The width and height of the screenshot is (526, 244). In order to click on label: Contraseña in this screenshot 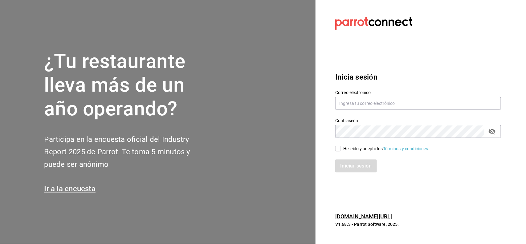, I will do `click(418, 121)`.